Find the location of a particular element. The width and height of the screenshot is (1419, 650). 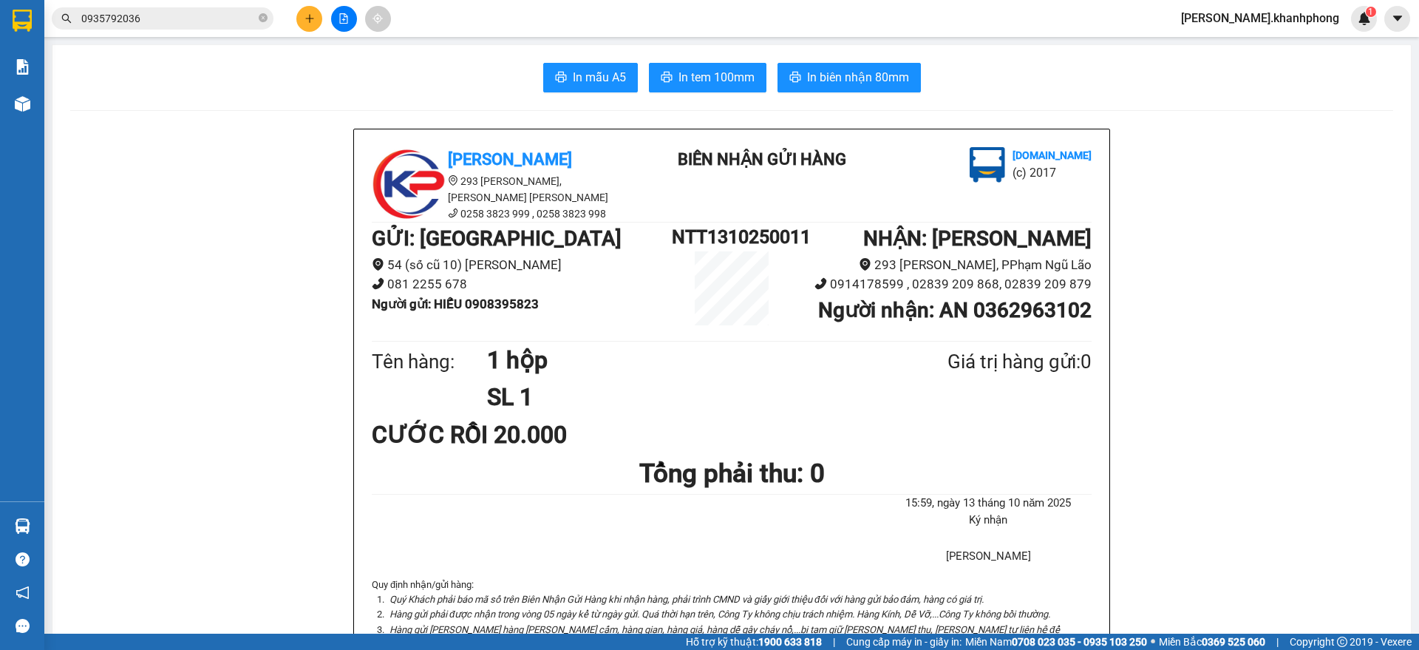

i: Quý Khách phải báo mã số trên Biên Nhận Gửi Hàng khi nhận hàng, phải trình CMND và giấy giới thiệ... is located at coordinates (687, 599).